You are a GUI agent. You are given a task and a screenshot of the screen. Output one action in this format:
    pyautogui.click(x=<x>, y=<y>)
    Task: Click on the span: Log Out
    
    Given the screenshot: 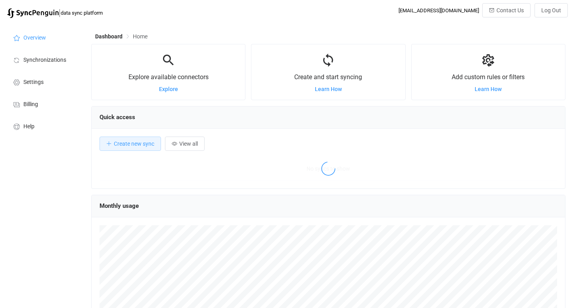 What is the action you would take?
    pyautogui.click(x=551, y=10)
    